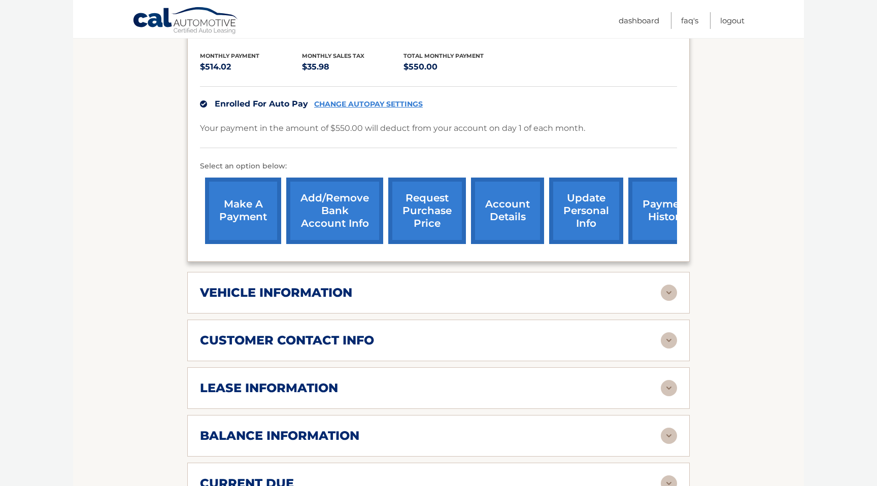  What do you see at coordinates (427, 211) in the screenshot?
I see `a: request purchase price` at bounding box center [427, 211].